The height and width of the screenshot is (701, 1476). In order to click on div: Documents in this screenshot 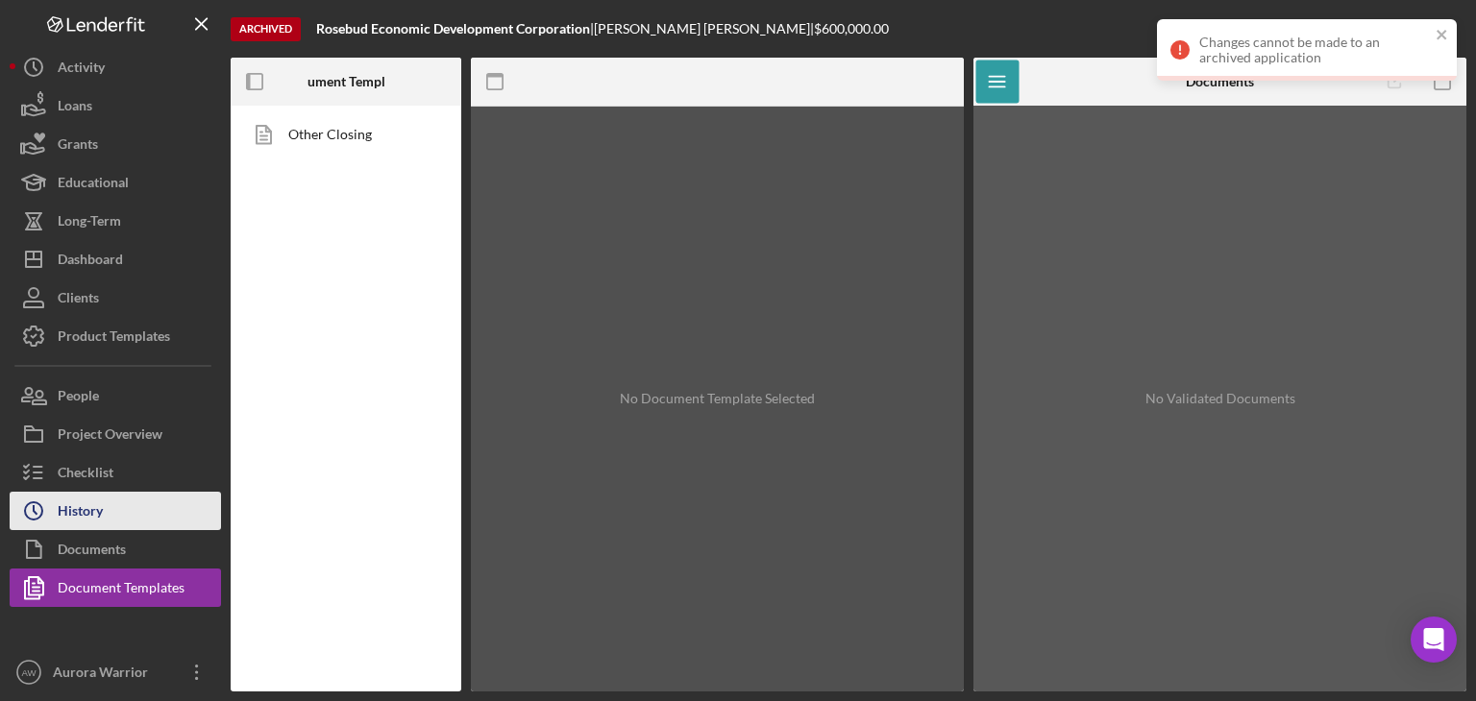, I will do `click(91, 551)`.